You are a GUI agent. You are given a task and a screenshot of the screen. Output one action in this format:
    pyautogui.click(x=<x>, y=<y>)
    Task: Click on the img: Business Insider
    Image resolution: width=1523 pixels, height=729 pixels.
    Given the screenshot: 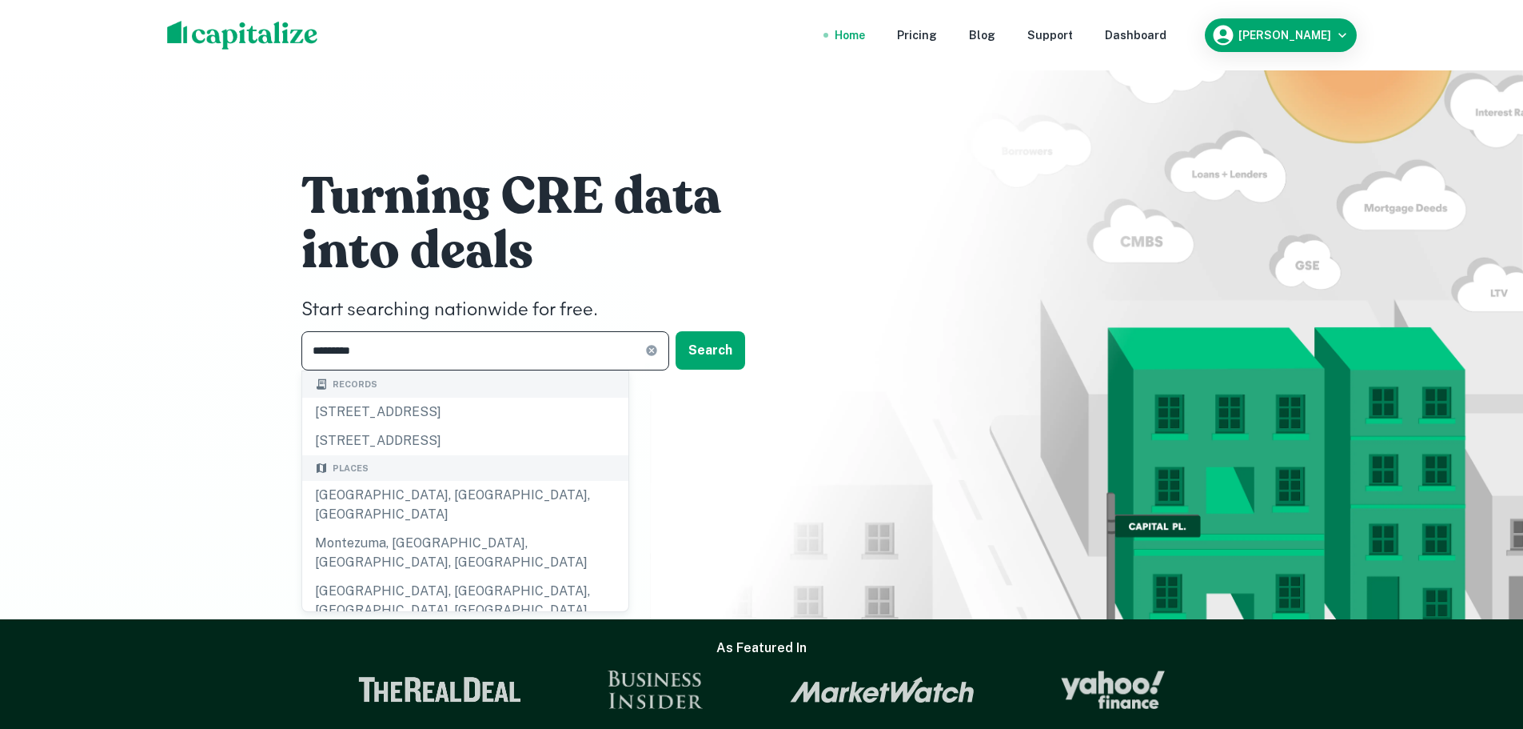 What is the action you would take?
    pyautogui.click(x=656, y=689)
    